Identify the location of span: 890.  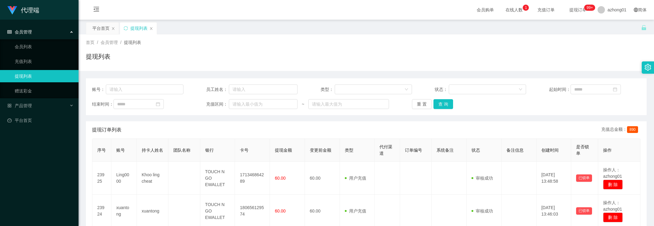
(633, 130).